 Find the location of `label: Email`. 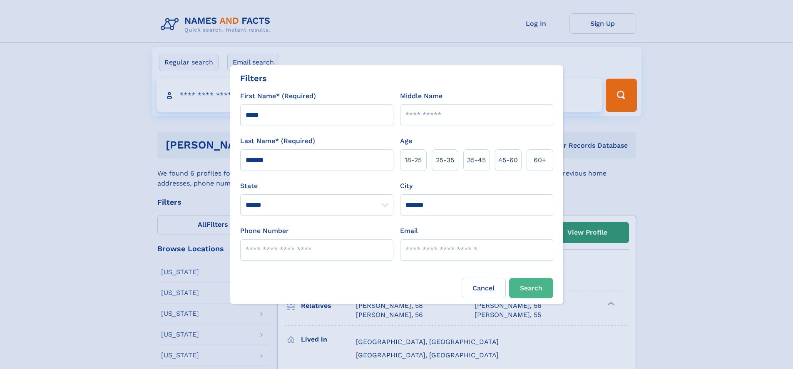

label: Email is located at coordinates (409, 231).